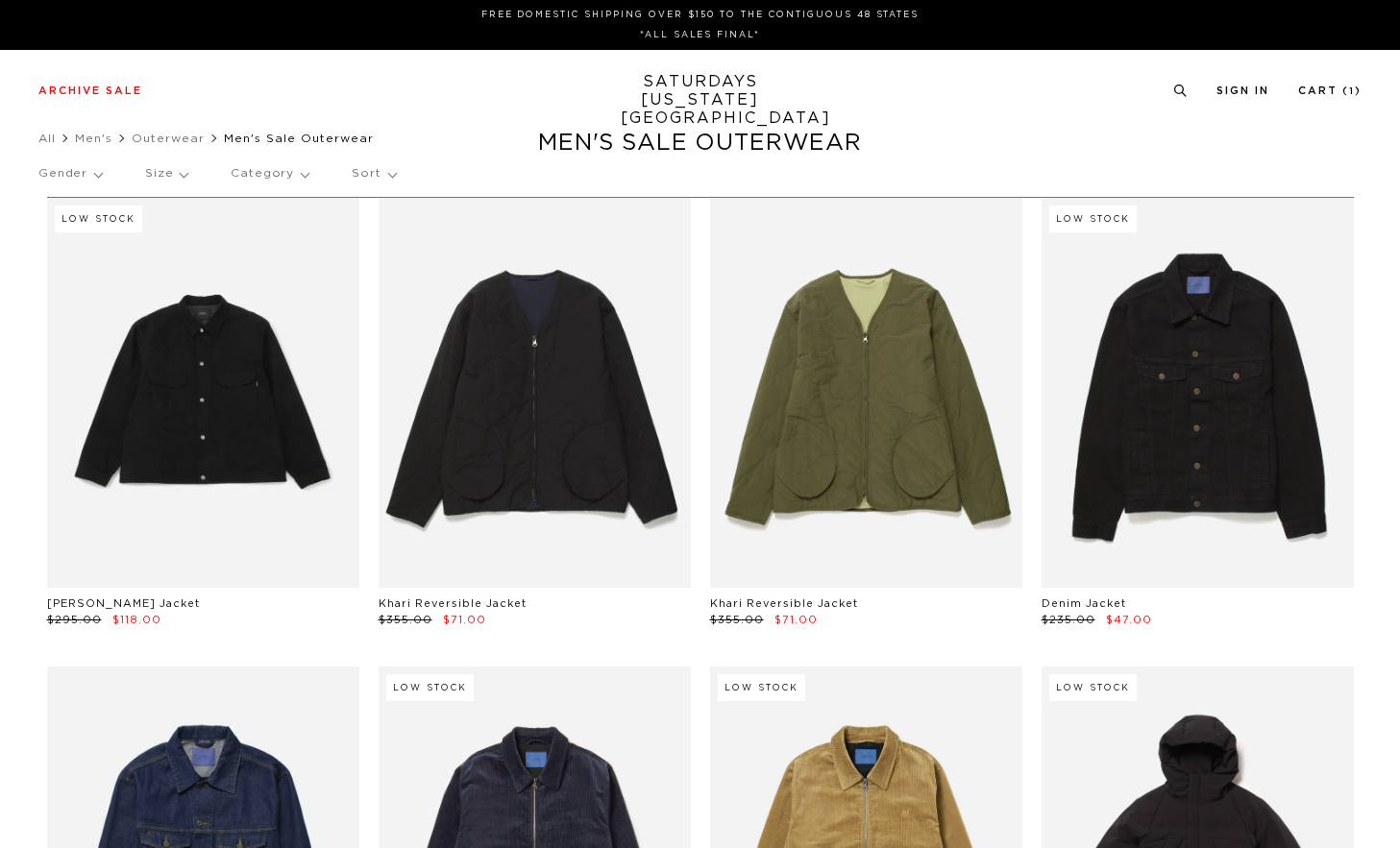  What do you see at coordinates (1351, 91) in the screenshot?
I see `small: 1` at bounding box center [1351, 91].